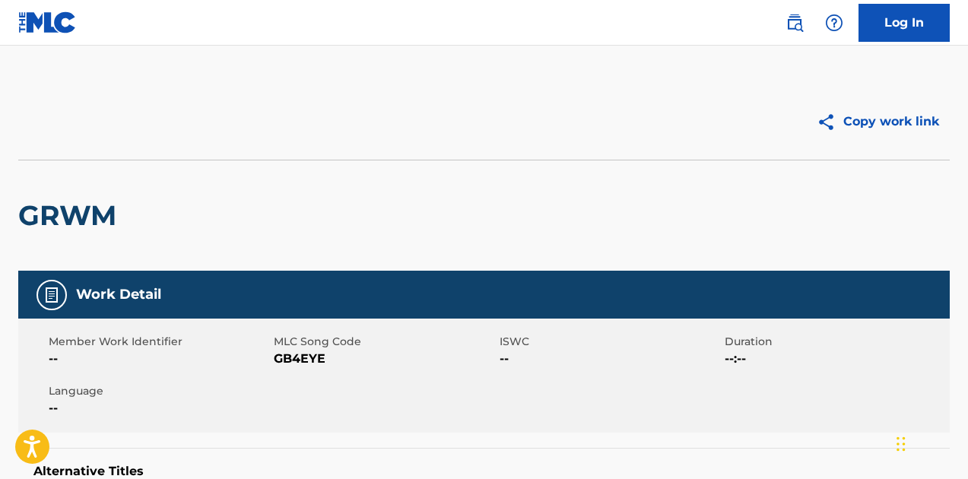  What do you see at coordinates (384, 341) in the screenshot?
I see `span: MLC Song Code` at bounding box center [384, 341].